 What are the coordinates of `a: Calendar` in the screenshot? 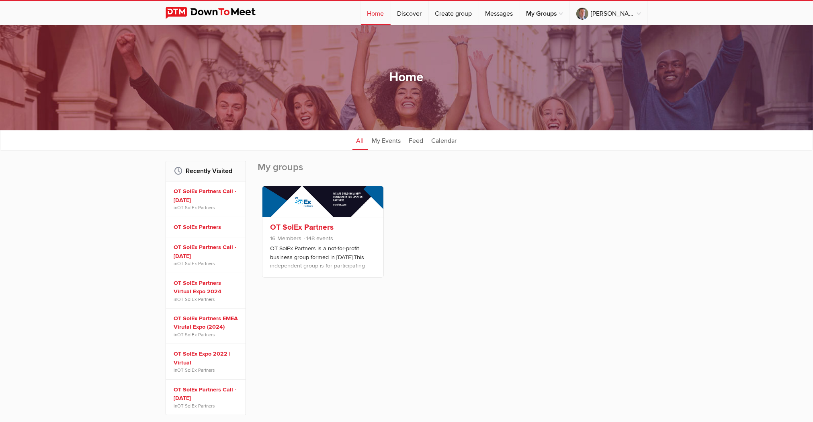 It's located at (444, 140).